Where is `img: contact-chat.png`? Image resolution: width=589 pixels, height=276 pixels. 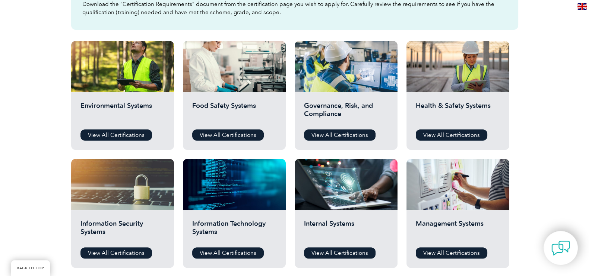 img: contact-chat.png is located at coordinates (561, 248).